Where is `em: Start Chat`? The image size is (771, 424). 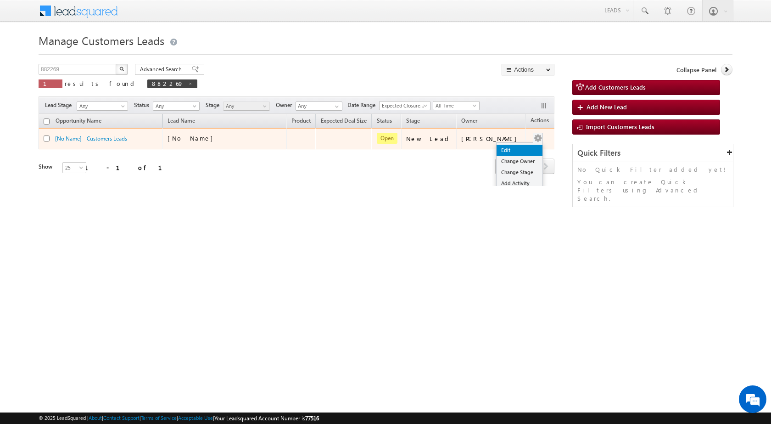 em: Start Chat is located at coordinates (145, 289).